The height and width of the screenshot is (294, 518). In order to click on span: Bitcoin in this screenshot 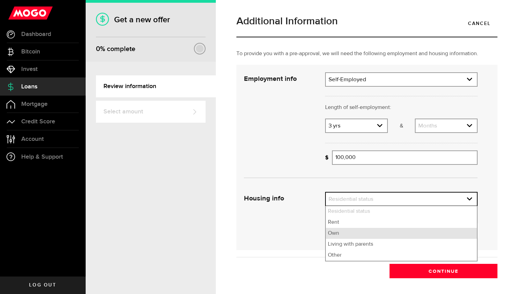, I will do `click(30, 52)`.